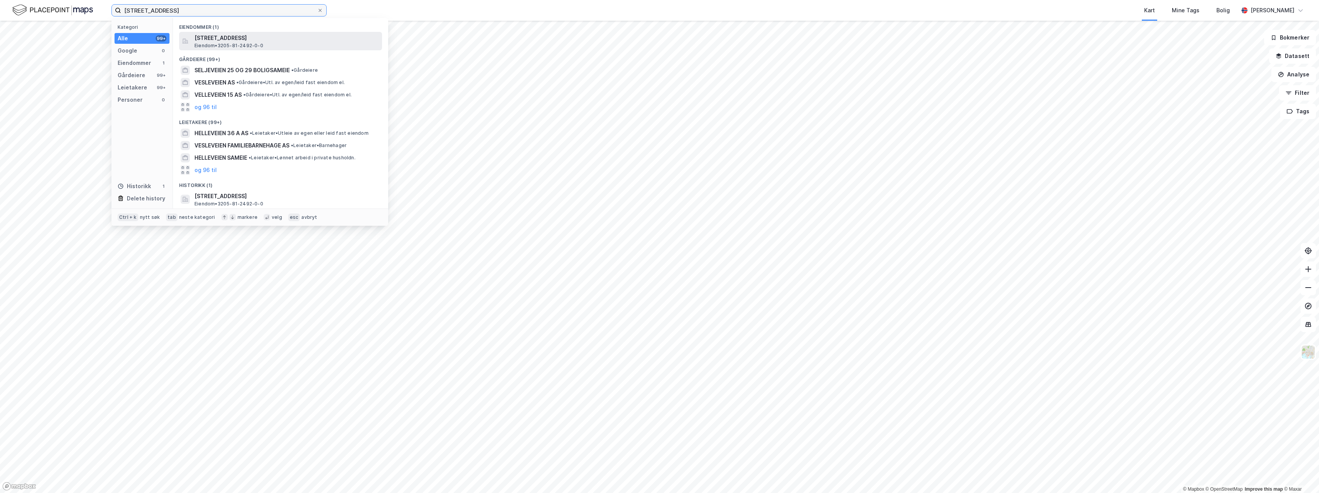  Describe the element at coordinates (218, 95) in the screenshot. I see `span: VELLEVEIEN 15 AS` at that location.